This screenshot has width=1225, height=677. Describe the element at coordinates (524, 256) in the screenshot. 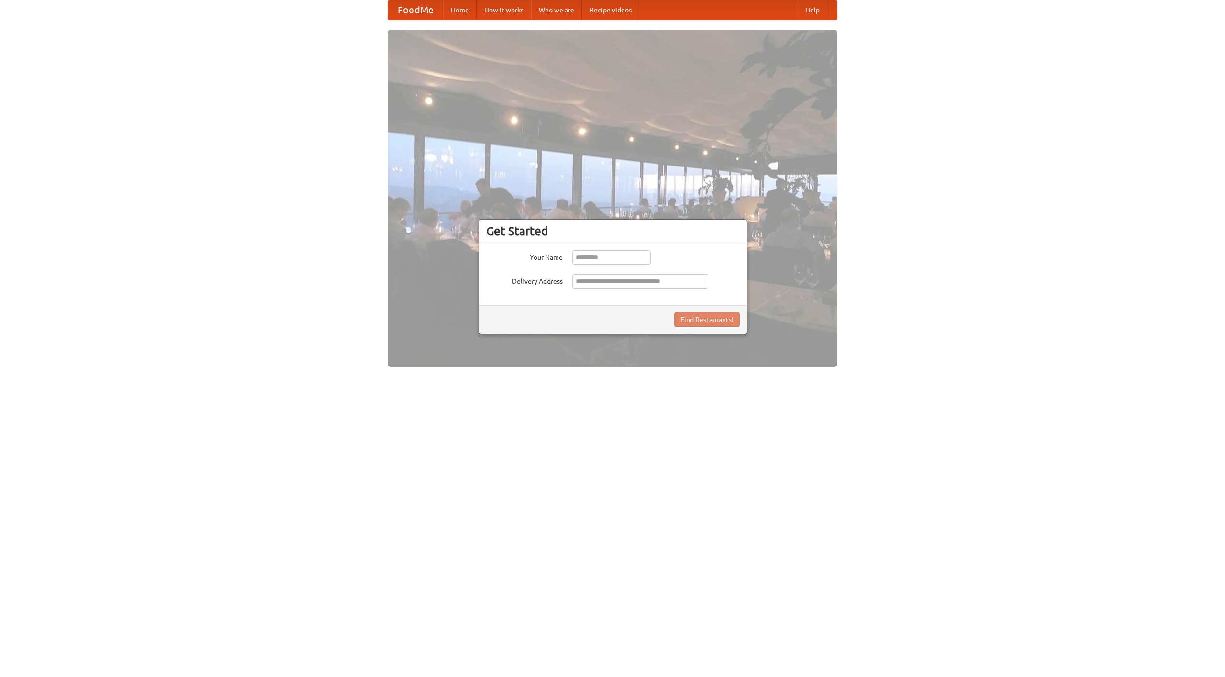

I see `label: Your Name` at that location.